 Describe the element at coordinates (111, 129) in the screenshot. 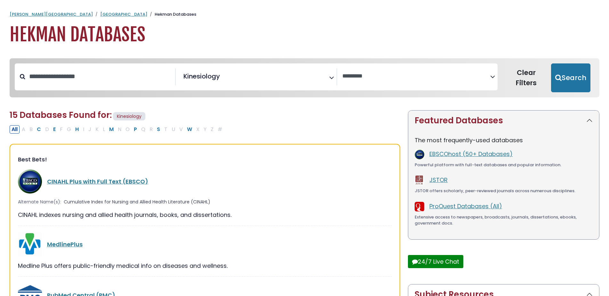

I see `button: Filter Results M` at that location.